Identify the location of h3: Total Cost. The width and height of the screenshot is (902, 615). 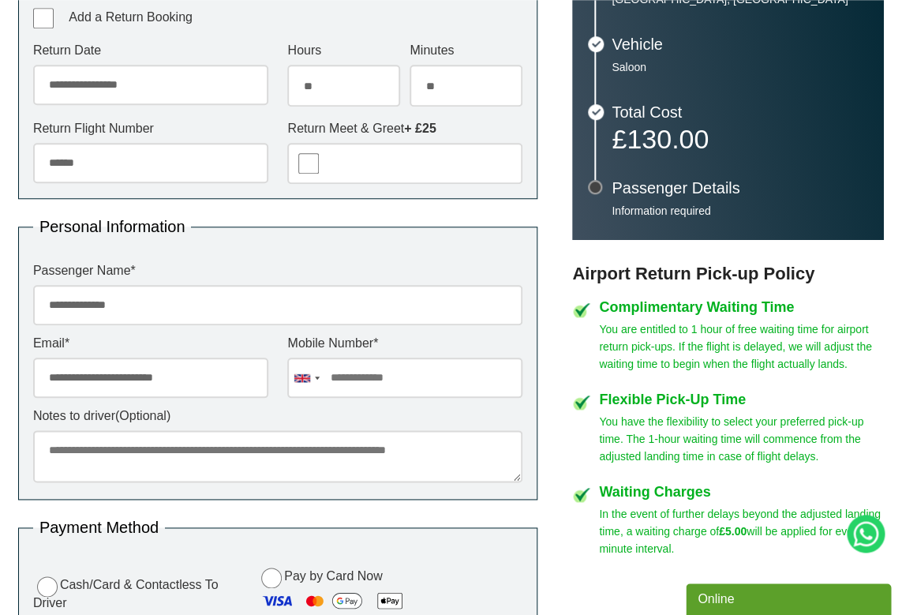
(740, 112).